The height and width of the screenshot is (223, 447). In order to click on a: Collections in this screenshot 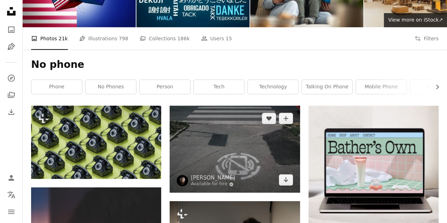, I will do `click(11, 95)`.